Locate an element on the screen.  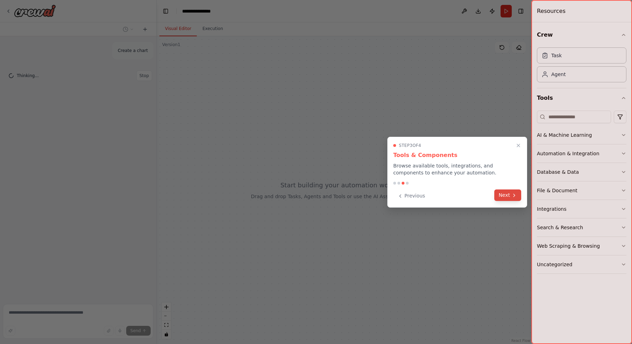
button: Hide left sidebar is located at coordinates (166, 11).